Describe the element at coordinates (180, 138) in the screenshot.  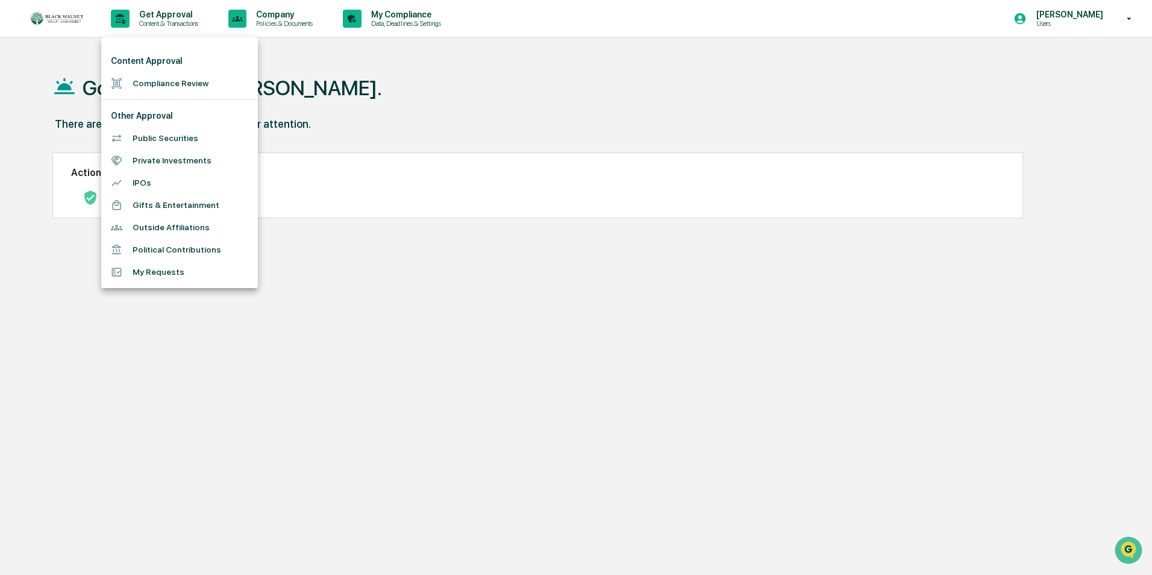
I see `li: Public Securities` at that location.